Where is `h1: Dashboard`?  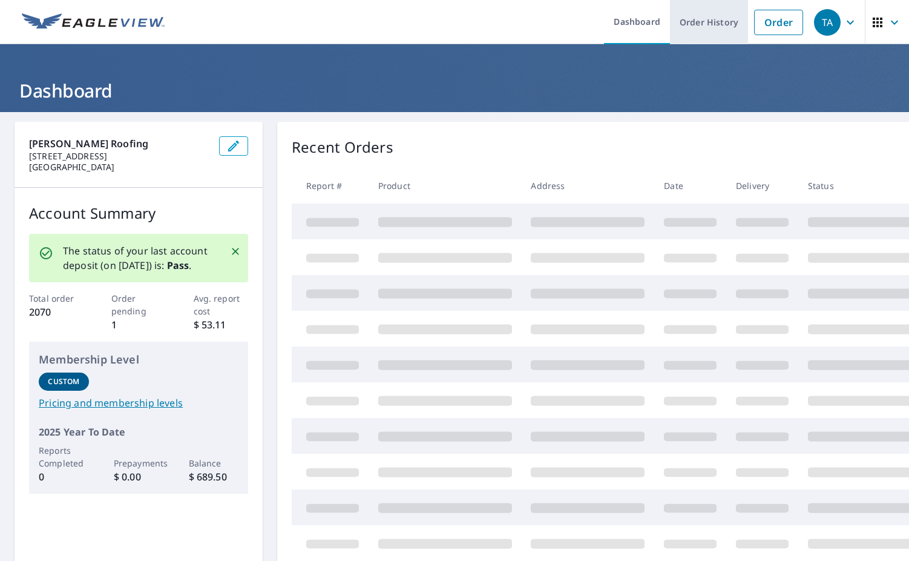
h1: Dashboard is located at coordinates (455, 90).